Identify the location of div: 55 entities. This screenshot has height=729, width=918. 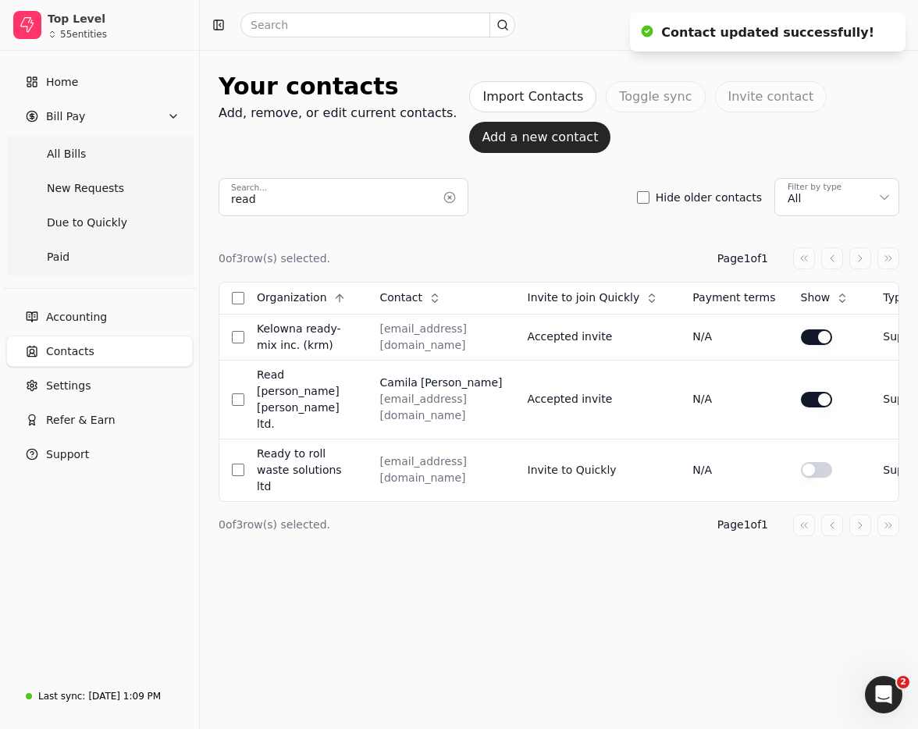
(84, 34).